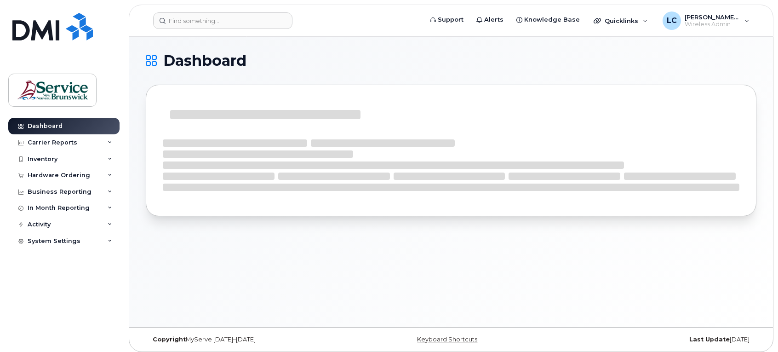 The image size is (778, 352). What do you see at coordinates (447, 339) in the screenshot?
I see `a: Keyboard Shortcuts` at bounding box center [447, 339].